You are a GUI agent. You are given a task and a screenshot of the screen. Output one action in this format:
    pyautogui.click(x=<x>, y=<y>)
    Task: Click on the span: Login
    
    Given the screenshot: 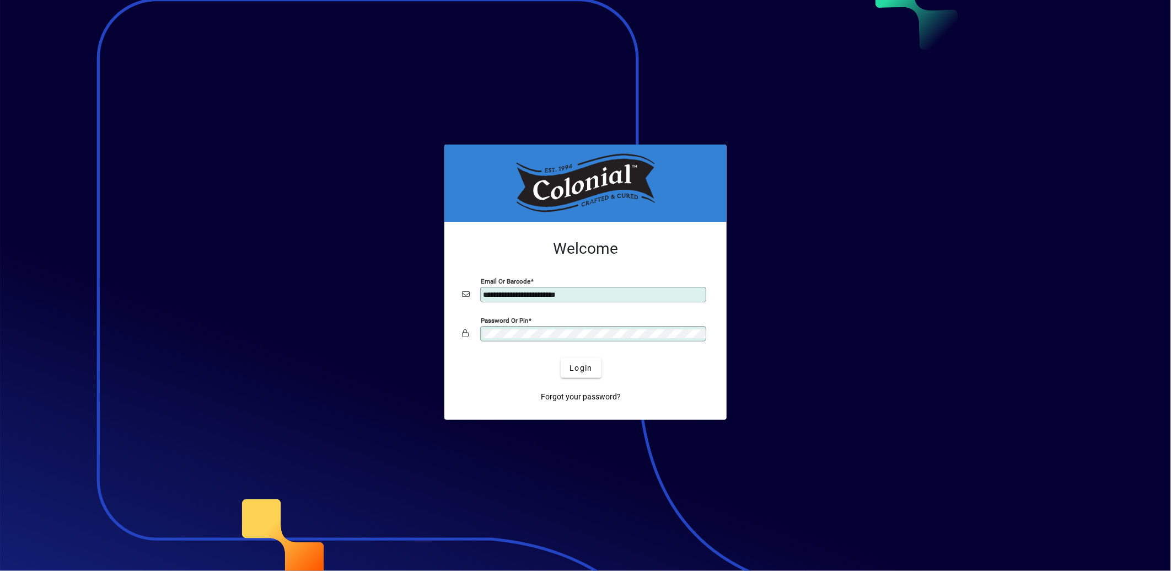 What is the action you would take?
    pyautogui.click(x=580, y=368)
    